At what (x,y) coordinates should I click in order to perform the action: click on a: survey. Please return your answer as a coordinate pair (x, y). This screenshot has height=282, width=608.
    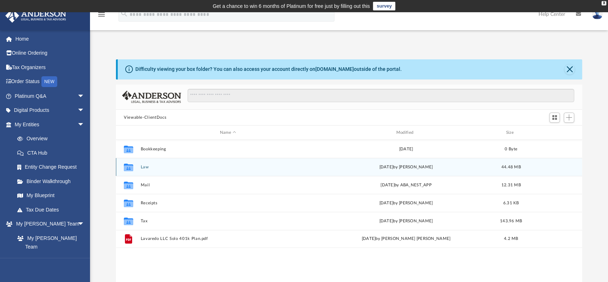
    Looking at the image, I should click on (384, 6).